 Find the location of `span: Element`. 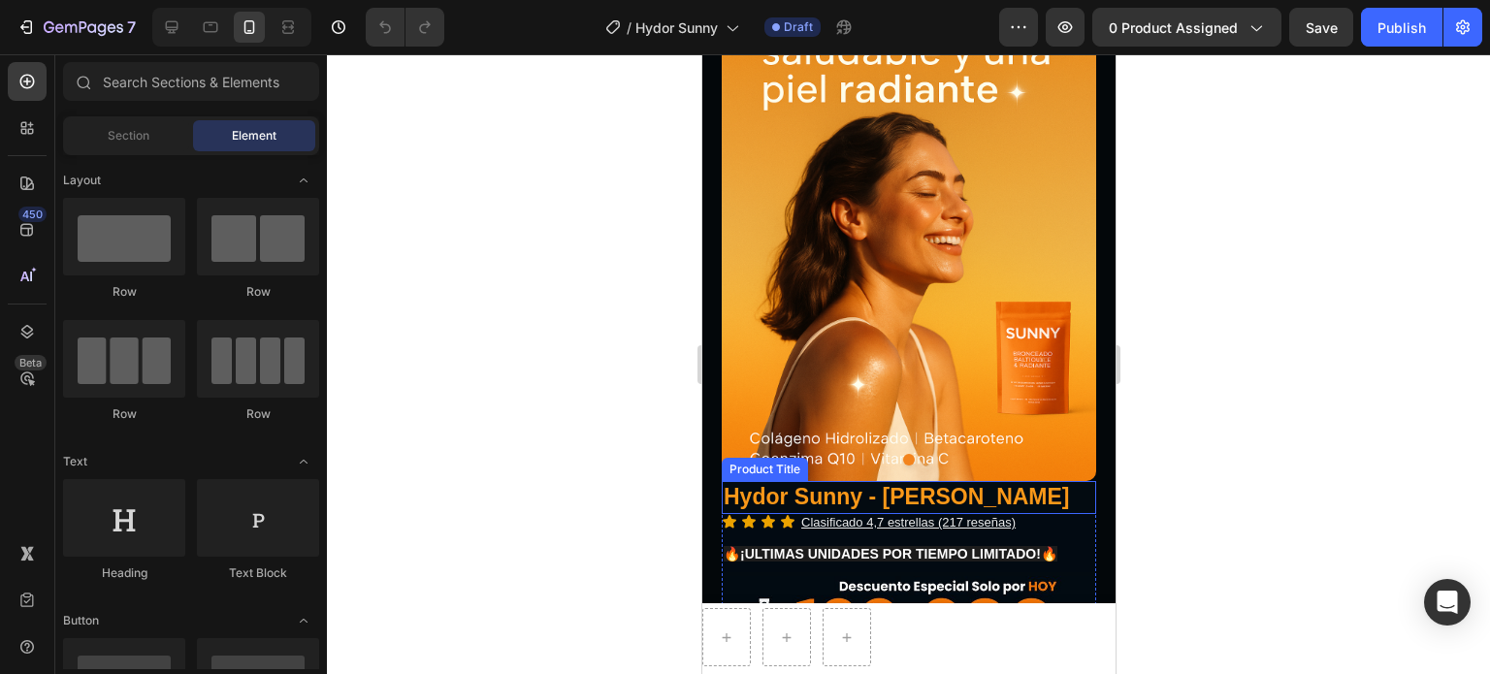

span: Element is located at coordinates (254, 136).